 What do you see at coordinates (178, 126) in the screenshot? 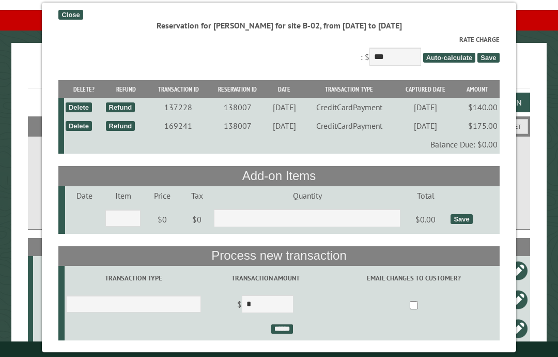
I see `td: 169241` at bounding box center [178, 126].